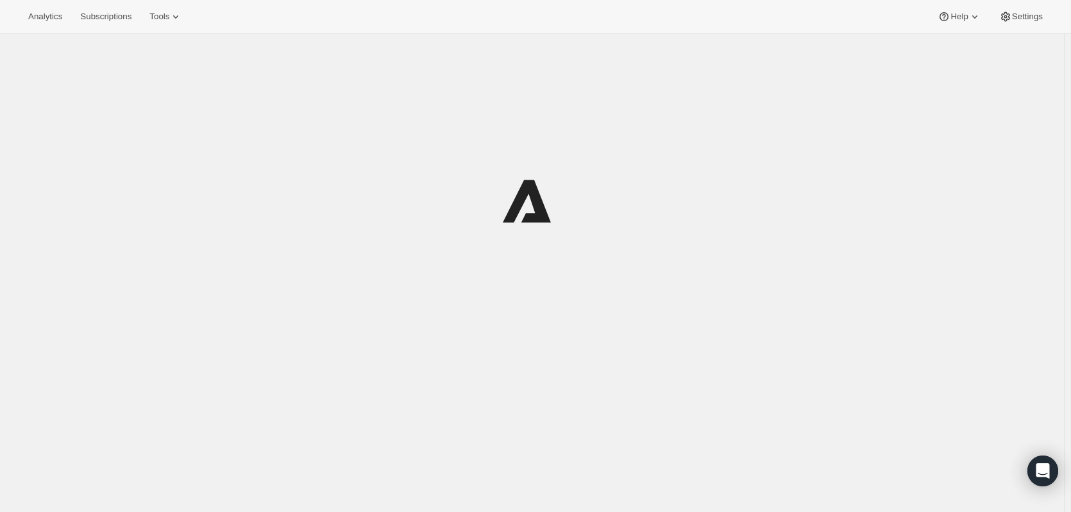 This screenshot has width=1071, height=512. Describe the element at coordinates (106, 17) in the screenshot. I see `span: Subscriptions` at that location.